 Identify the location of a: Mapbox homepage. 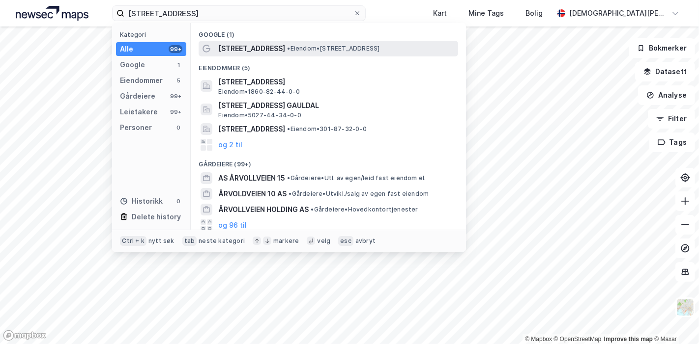
(25, 336).